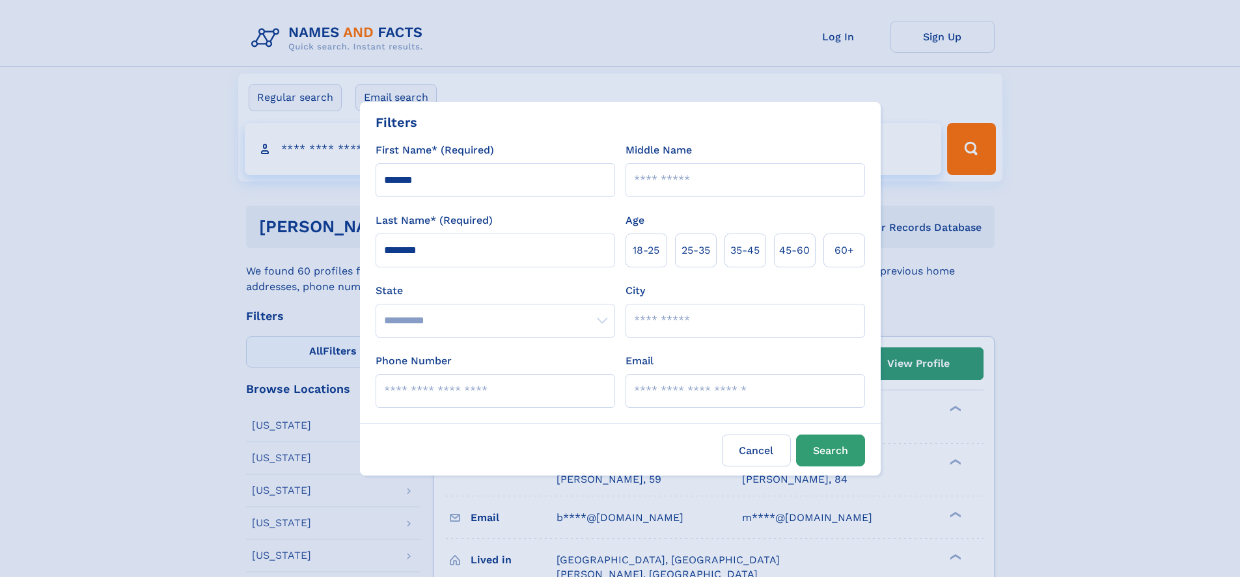 The image size is (1240, 577). What do you see at coordinates (696, 251) in the screenshot?
I see `span: 25‑35` at bounding box center [696, 251].